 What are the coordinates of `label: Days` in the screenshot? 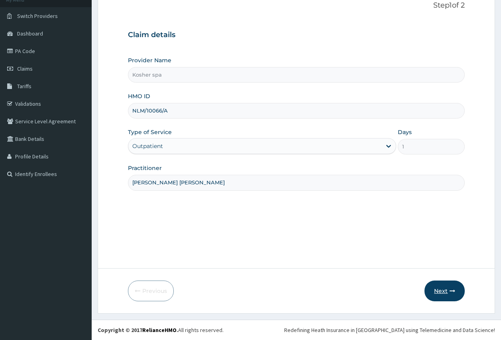 It's located at (405, 132).